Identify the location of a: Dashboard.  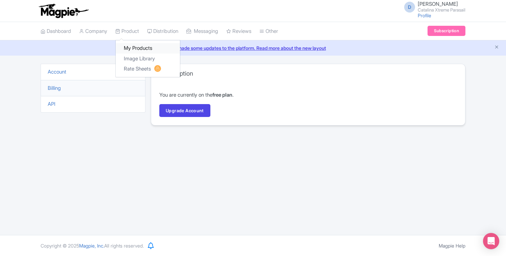
(56, 31).